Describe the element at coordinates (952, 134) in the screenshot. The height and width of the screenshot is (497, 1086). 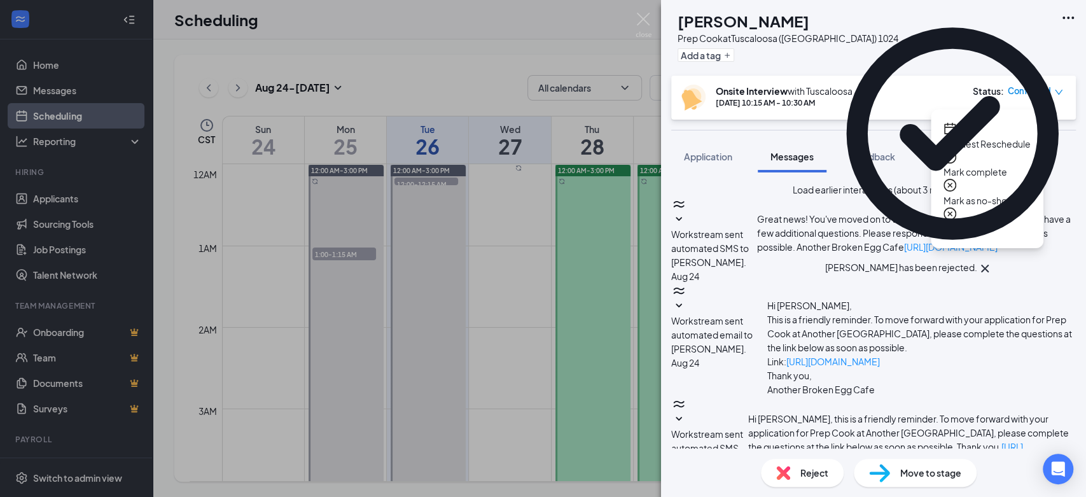
I see `svg: CheckmarkCircle` at that location.